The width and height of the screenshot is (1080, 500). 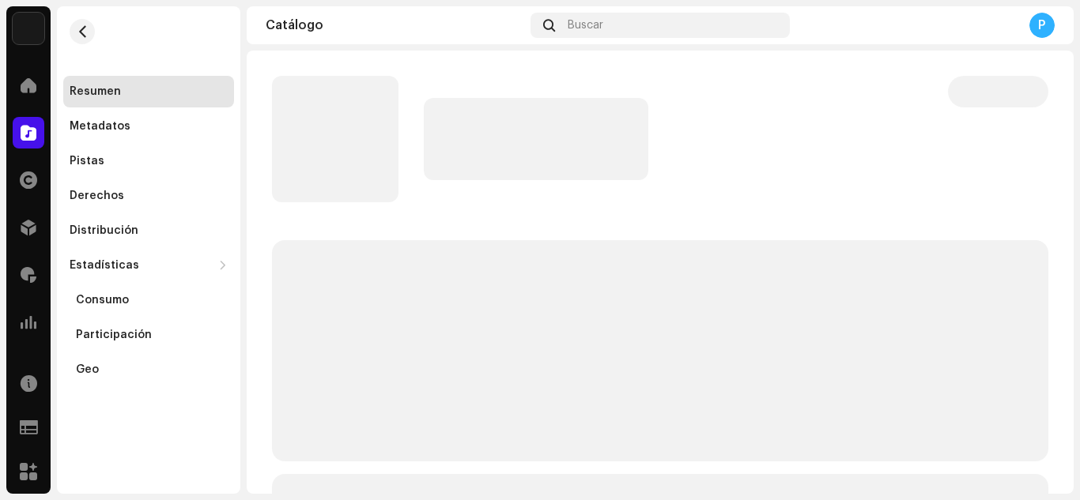 What do you see at coordinates (149, 196) in the screenshot?
I see `re-m-nav-item: Derechos` at bounding box center [149, 196].